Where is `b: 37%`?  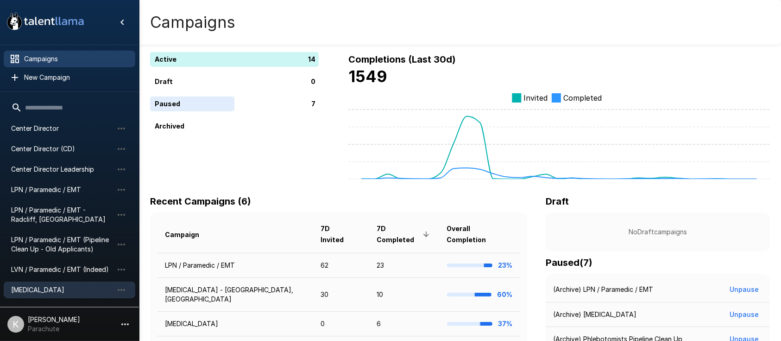 b: 37% is located at coordinates (505, 323).